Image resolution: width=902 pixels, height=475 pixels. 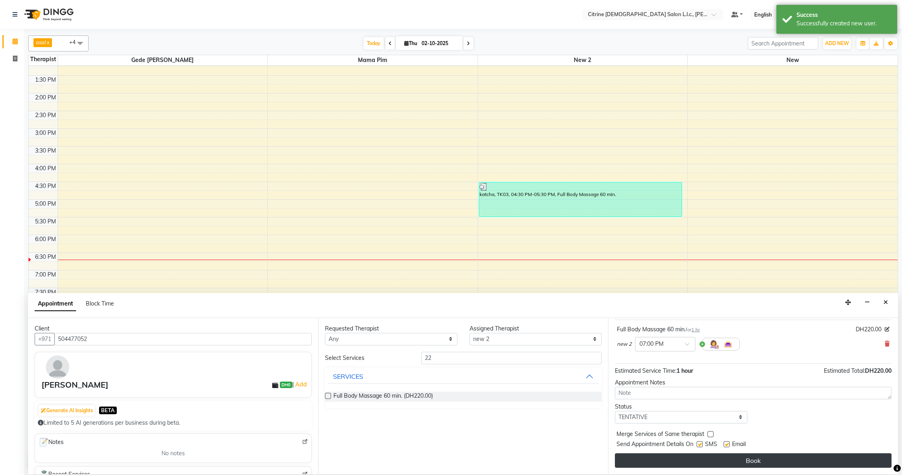 I want to click on button: Generate AI Insights, so click(x=67, y=411).